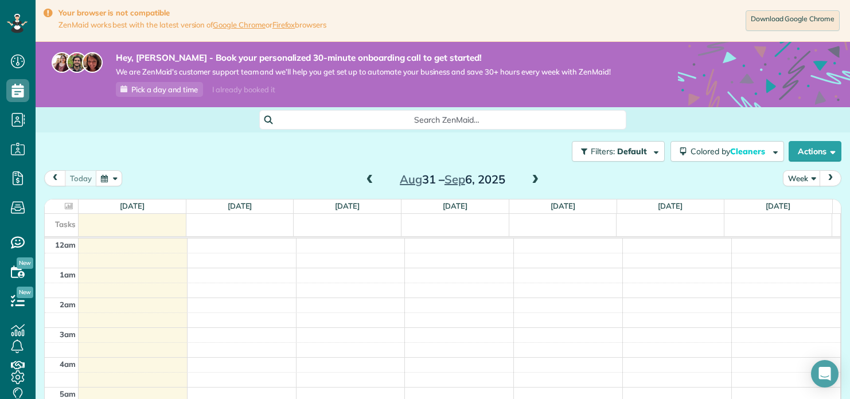  I want to click on button: next, so click(831, 178).